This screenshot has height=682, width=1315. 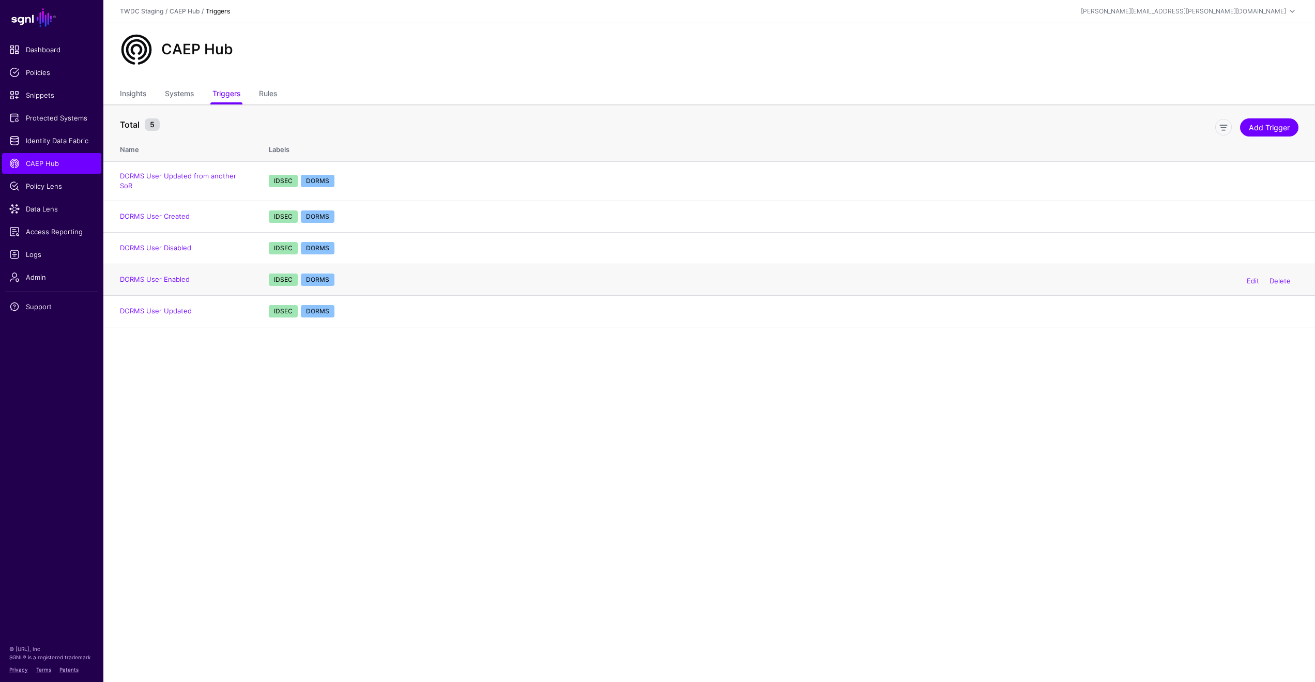 I want to click on span: Snippets, so click(x=52, y=95).